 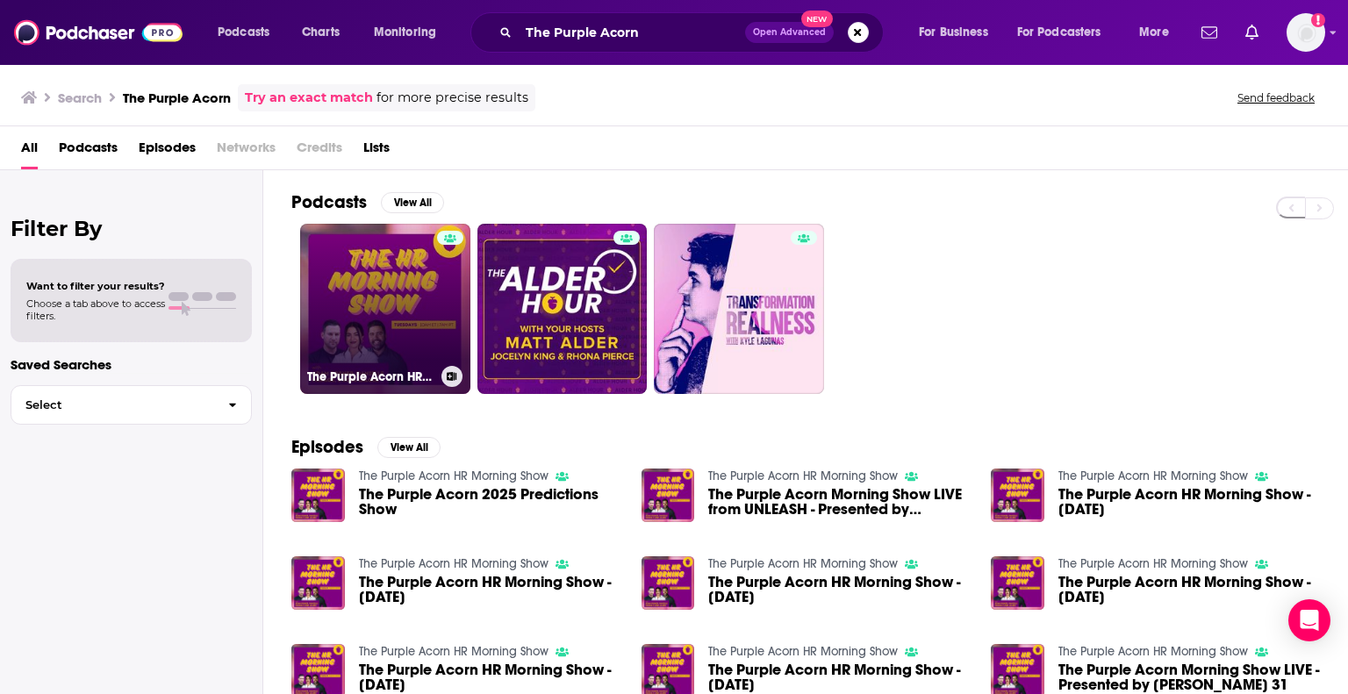 I want to click on a: The Purple Acorn Morning Show LIVE - Presented by ERIN Ep 31, so click(x=1189, y=678).